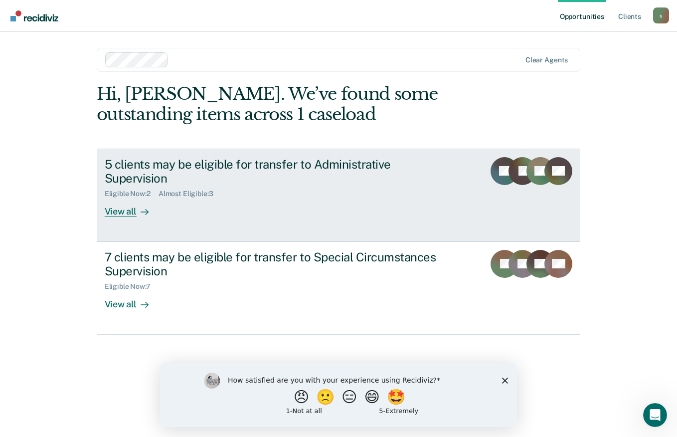 The width and height of the screenshot is (677, 437). What do you see at coordinates (661, 15) in the screenshot?
I see `button: Profile dropdown button` at bounding box center [661, 15].